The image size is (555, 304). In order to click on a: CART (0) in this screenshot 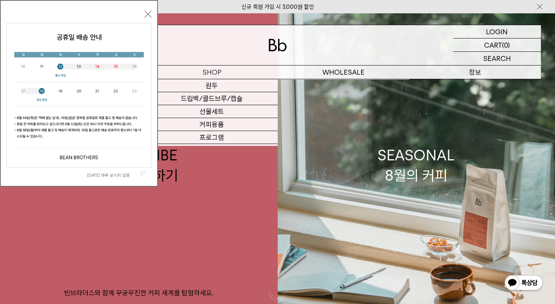, I will do `click(497, 45)`.